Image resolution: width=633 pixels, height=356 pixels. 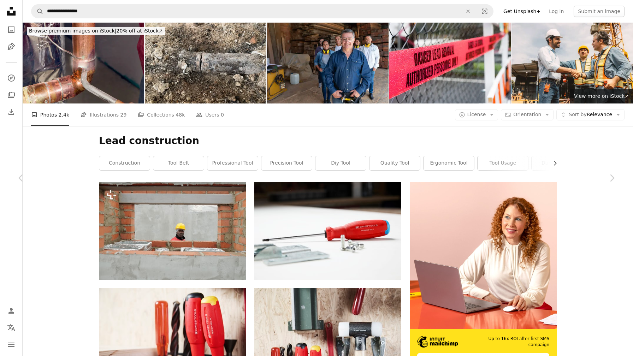 What do you see at coordinates (340, 163) in the screenshot?
I see `a: diy tool` at bounding box center [340, 163].